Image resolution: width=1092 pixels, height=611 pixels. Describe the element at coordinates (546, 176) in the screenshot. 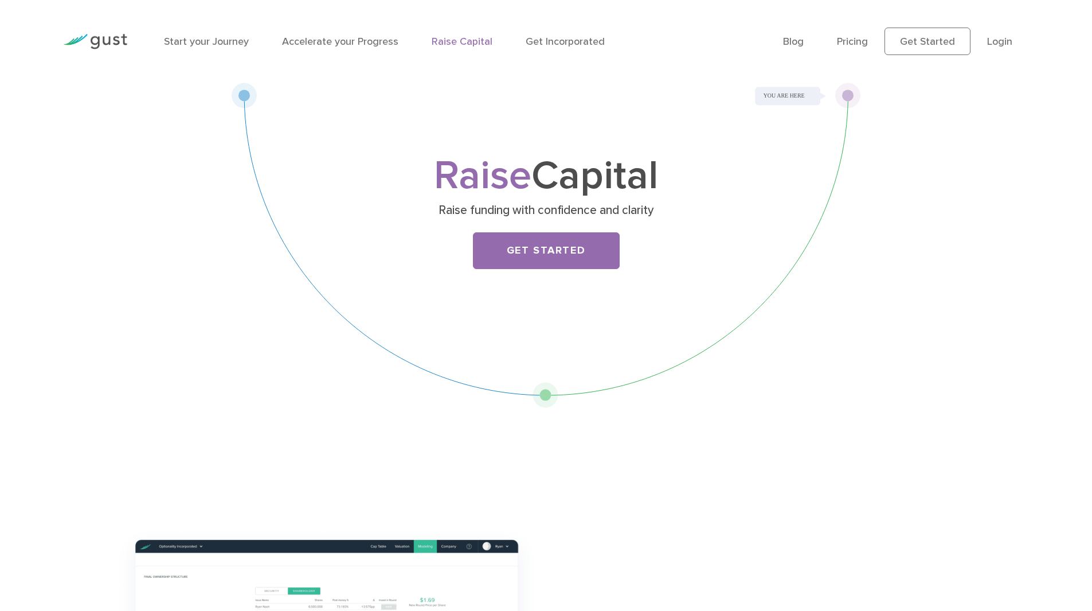

I see `h1: Capital` at that location.